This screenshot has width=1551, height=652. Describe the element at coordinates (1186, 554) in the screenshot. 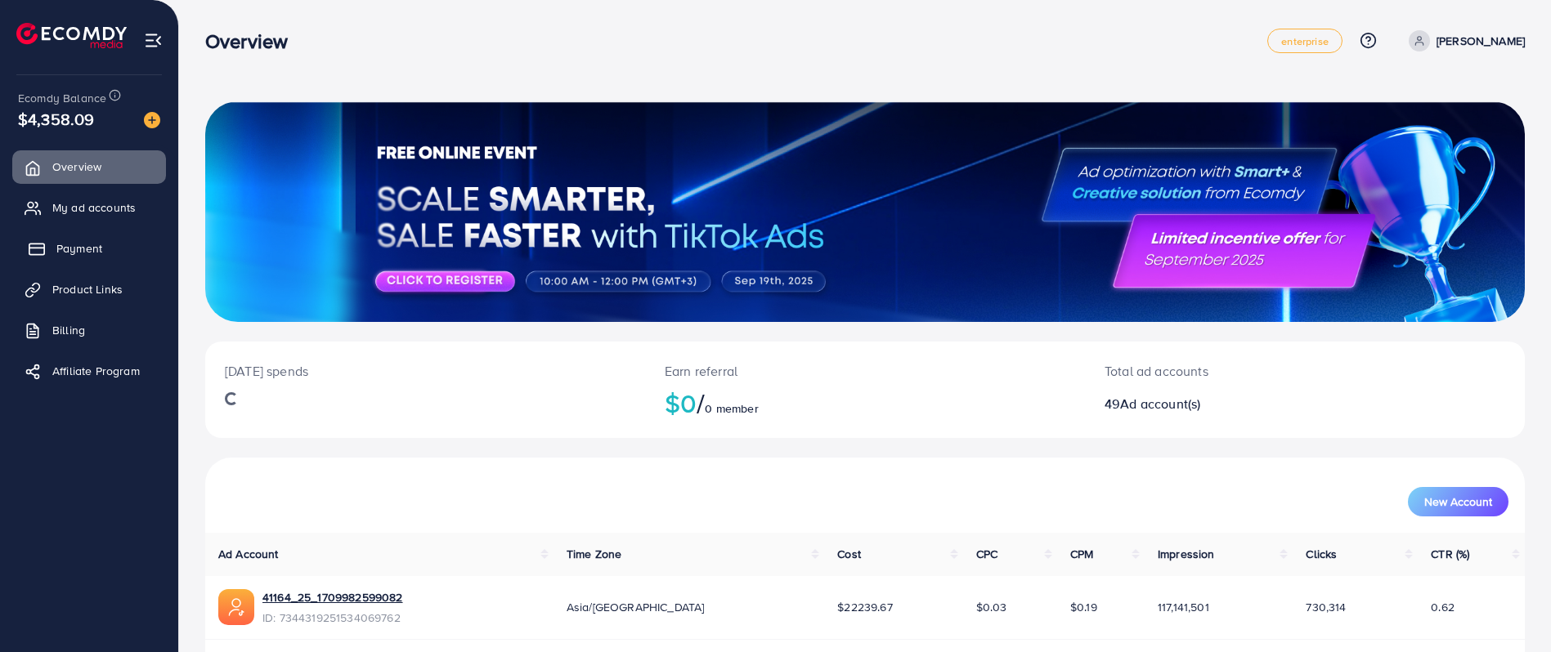

I see `span: Impression` at that location.